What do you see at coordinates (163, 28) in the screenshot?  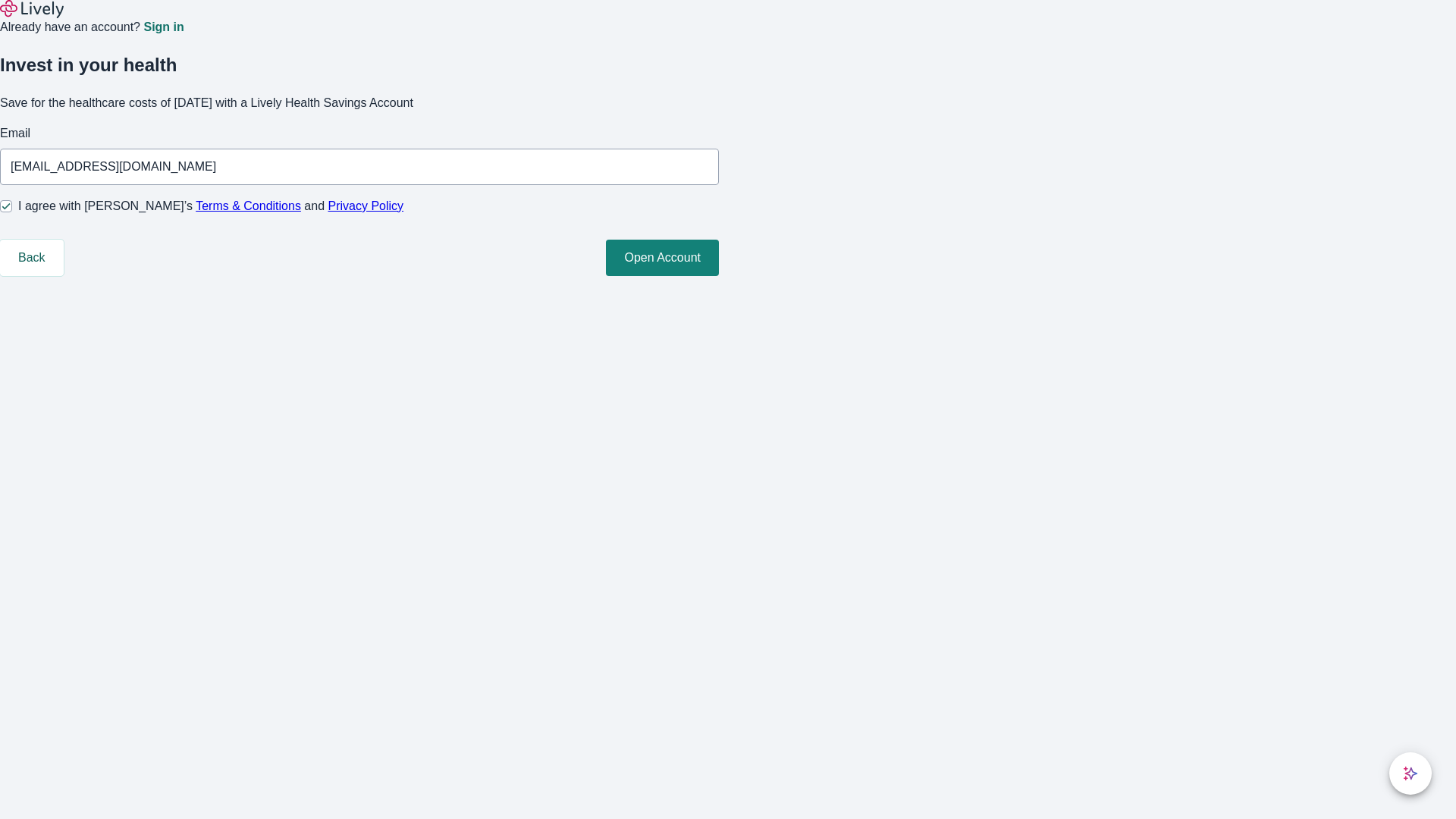 I see `a: Sign in` at bounding box center [163, 28].